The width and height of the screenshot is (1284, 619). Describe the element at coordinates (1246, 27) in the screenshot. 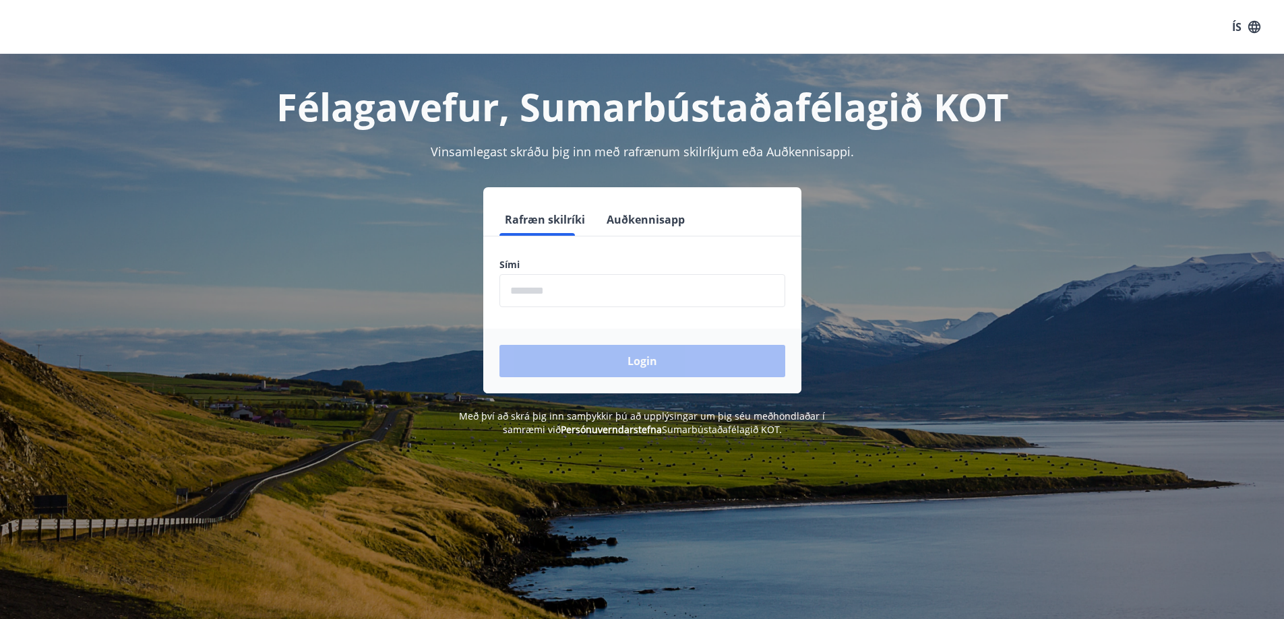

I see `button: ÍS` at that location.